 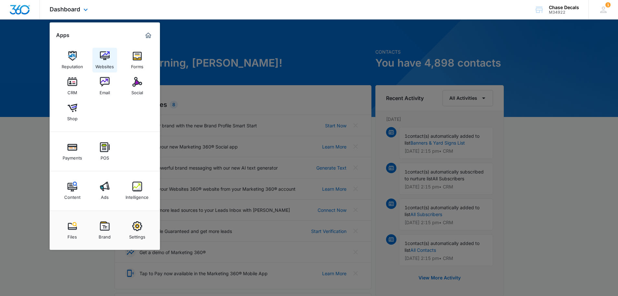 What do you see at coordinates (564, 12) in the screenshot?
I see `div: account id` at bounding box center [564, 12].